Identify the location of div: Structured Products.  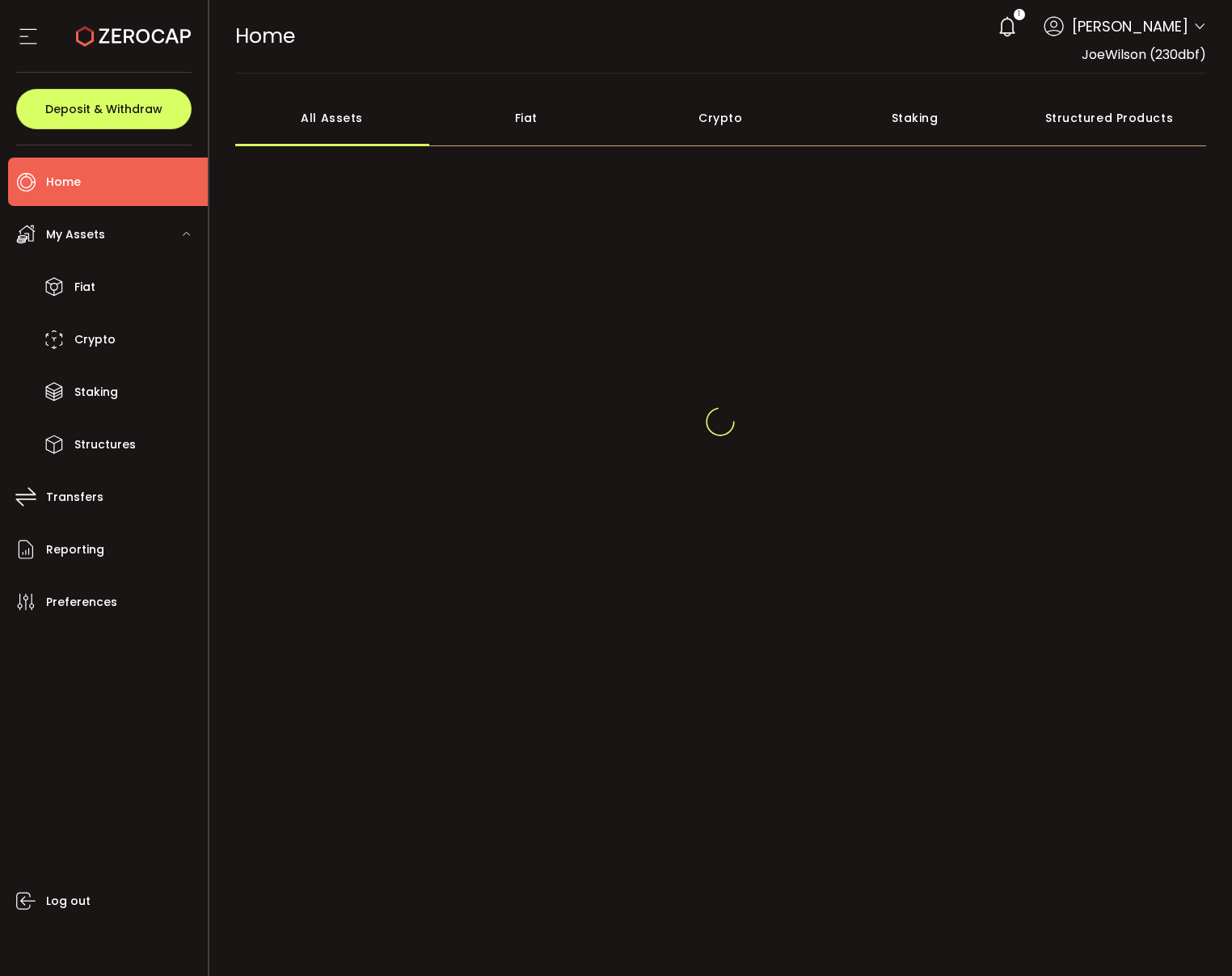
(1109, 118).